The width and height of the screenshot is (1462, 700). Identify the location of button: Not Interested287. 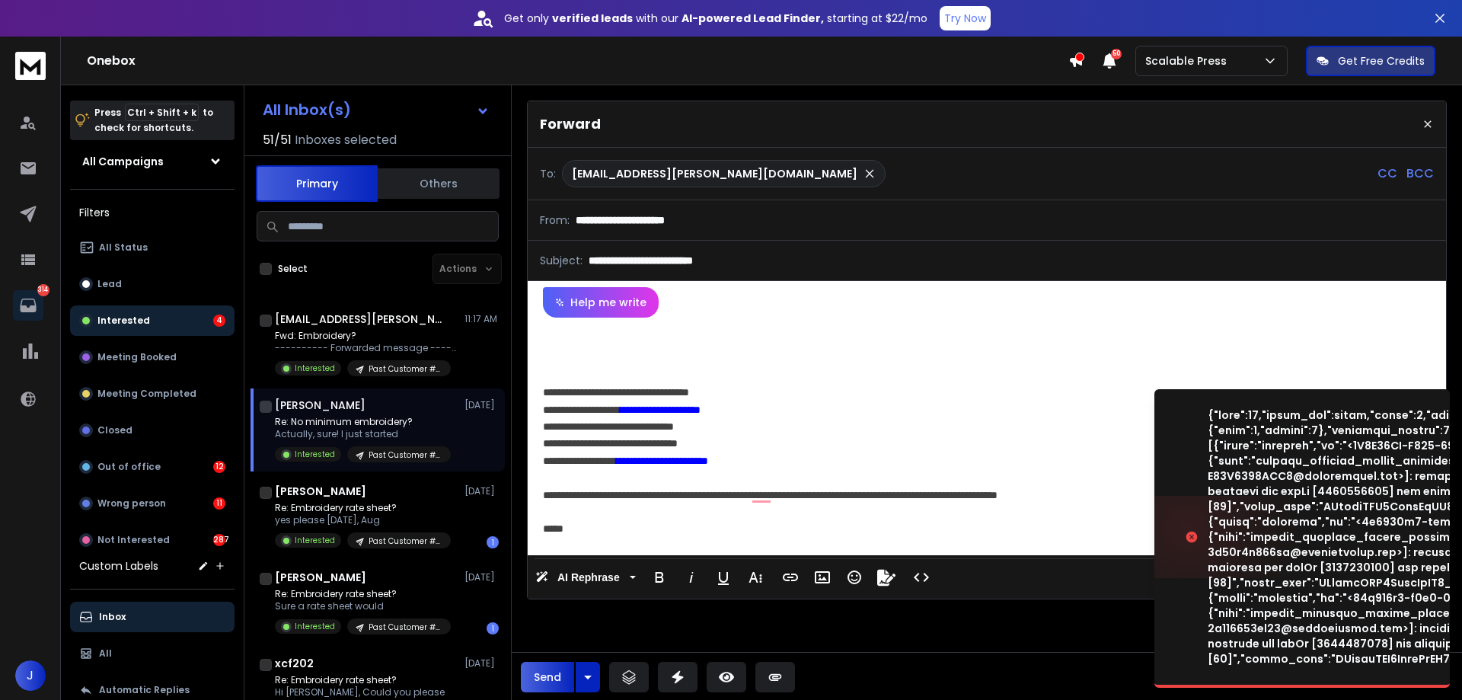
(152, 540).